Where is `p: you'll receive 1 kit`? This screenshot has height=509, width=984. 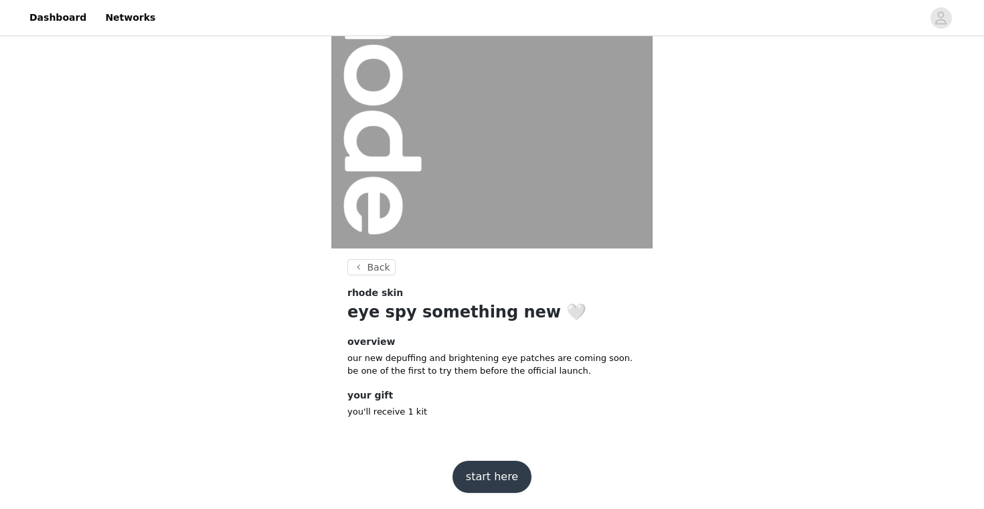
p: you'll receive 1 kit is located at coordinates (492, 412).